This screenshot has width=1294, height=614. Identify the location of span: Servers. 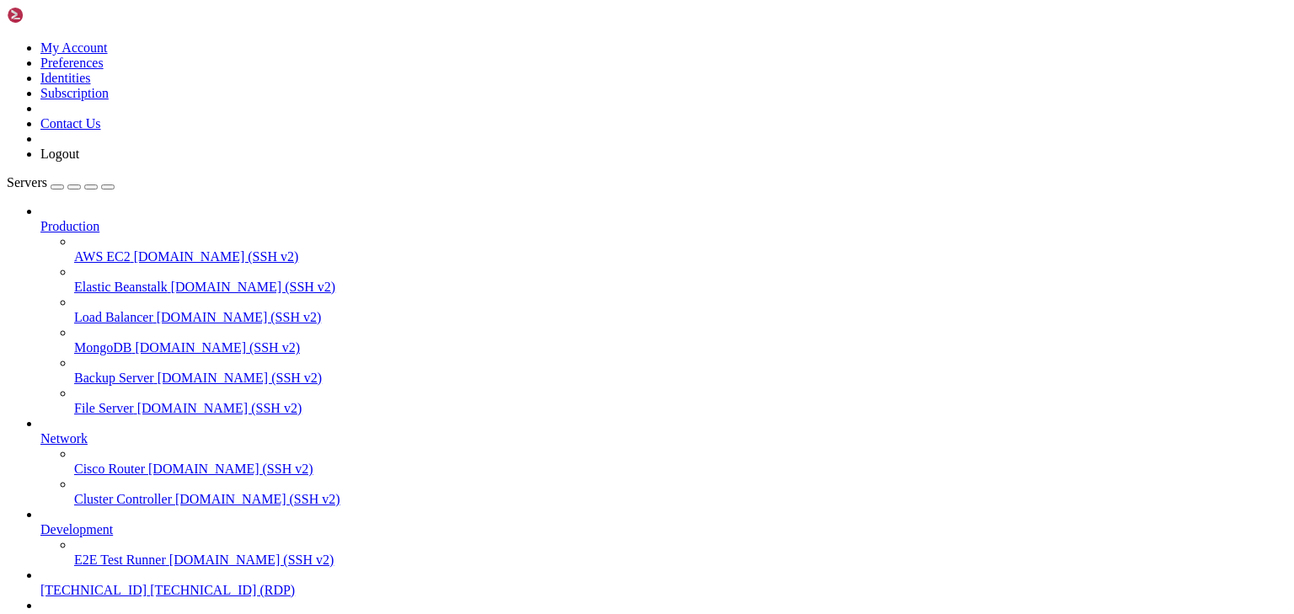
(27, 182).